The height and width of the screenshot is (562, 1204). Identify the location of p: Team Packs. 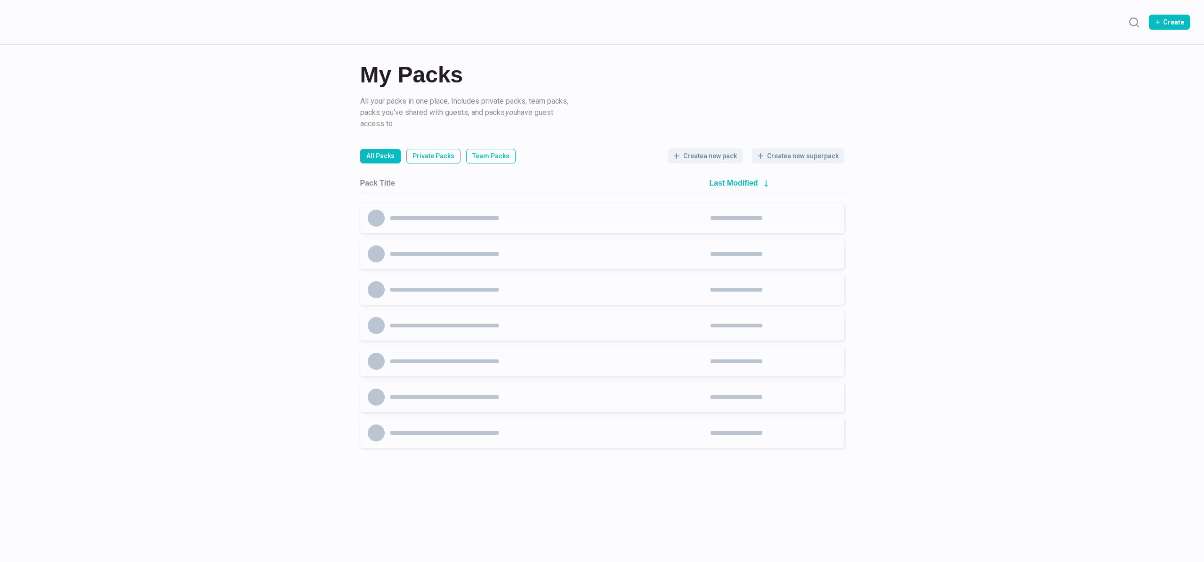
(491, 156).